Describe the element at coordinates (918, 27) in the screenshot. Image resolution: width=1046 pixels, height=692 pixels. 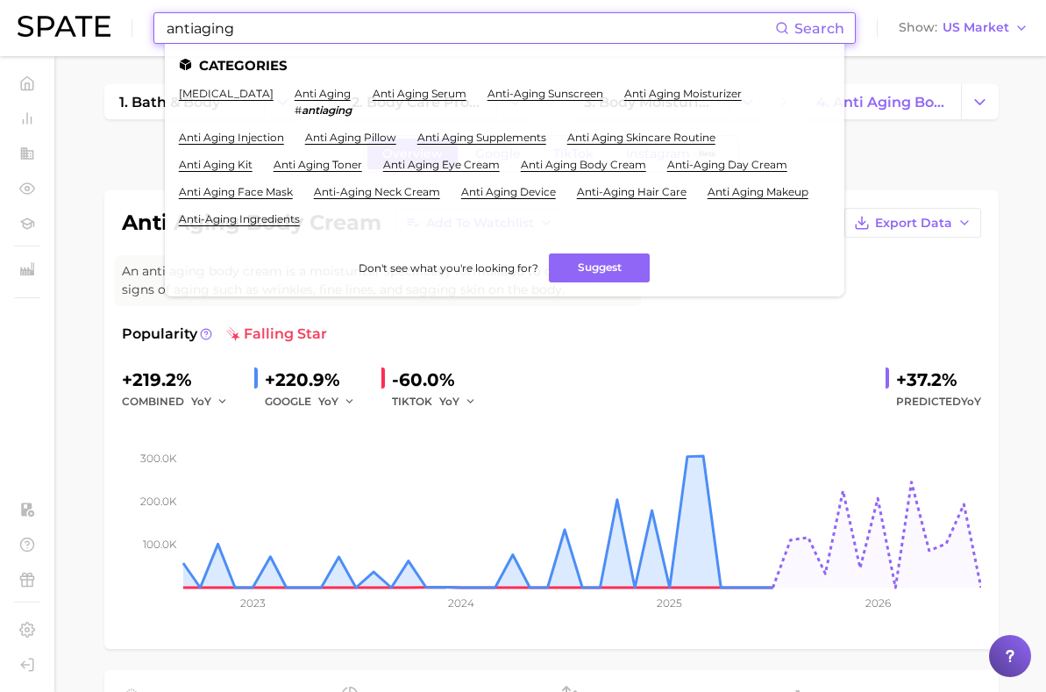
I see `span: Show` at that location.